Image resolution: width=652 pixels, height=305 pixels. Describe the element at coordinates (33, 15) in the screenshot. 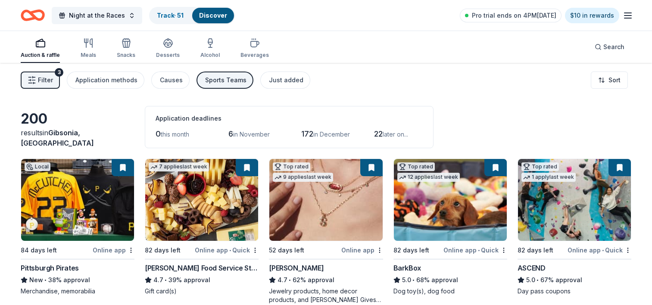

I see `a: Home` at that location.